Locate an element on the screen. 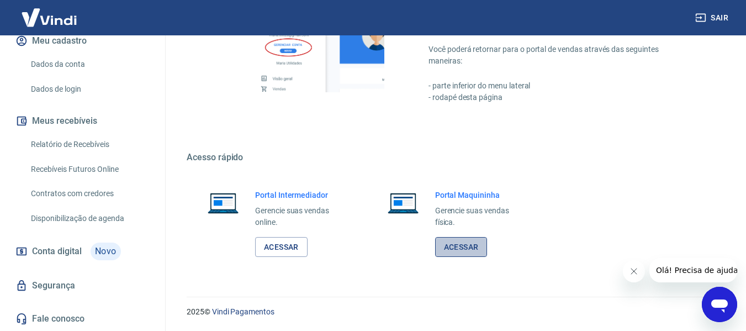 Image resolution: width=746 pixels, height=331 pixels. button: Meu cadastro is located at coordinates (82, 41).